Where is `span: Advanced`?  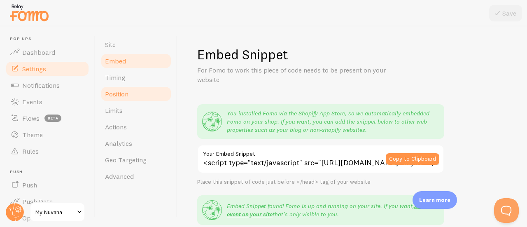
span: Advanced is located at coordinates (120, 176).